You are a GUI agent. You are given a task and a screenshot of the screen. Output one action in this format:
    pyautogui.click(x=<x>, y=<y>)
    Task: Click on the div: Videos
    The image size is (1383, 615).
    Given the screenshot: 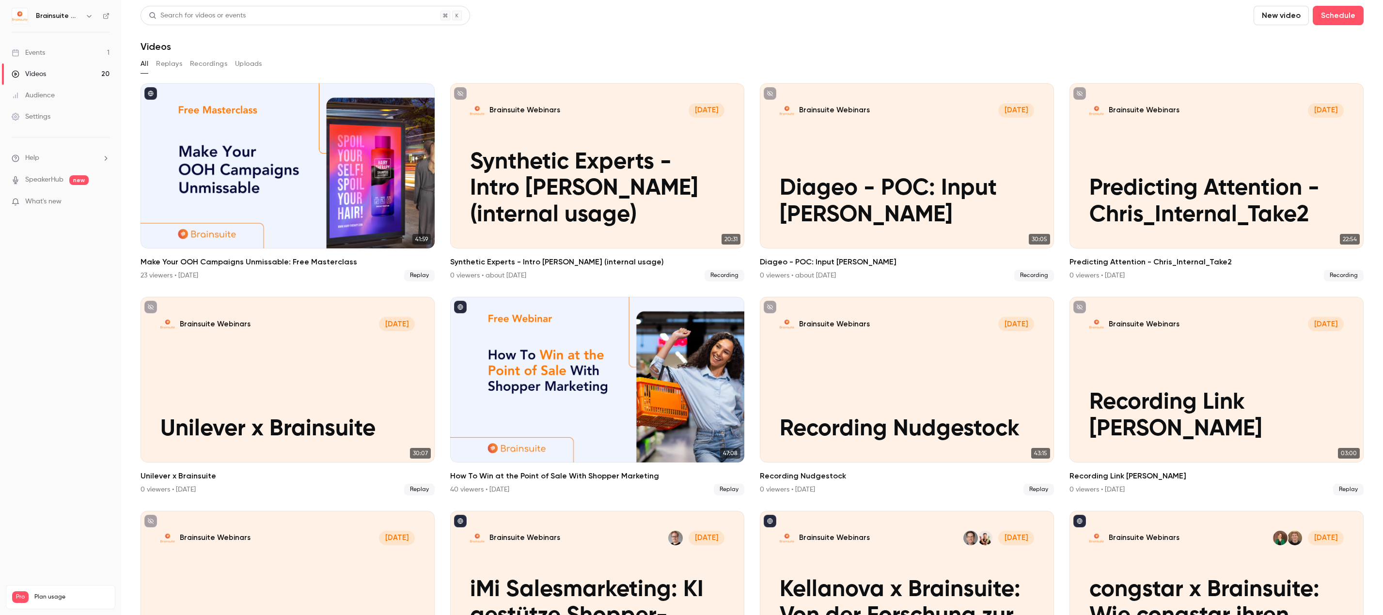 What is the action you would take?
    pyautogui.click(x=29, y=74)
    